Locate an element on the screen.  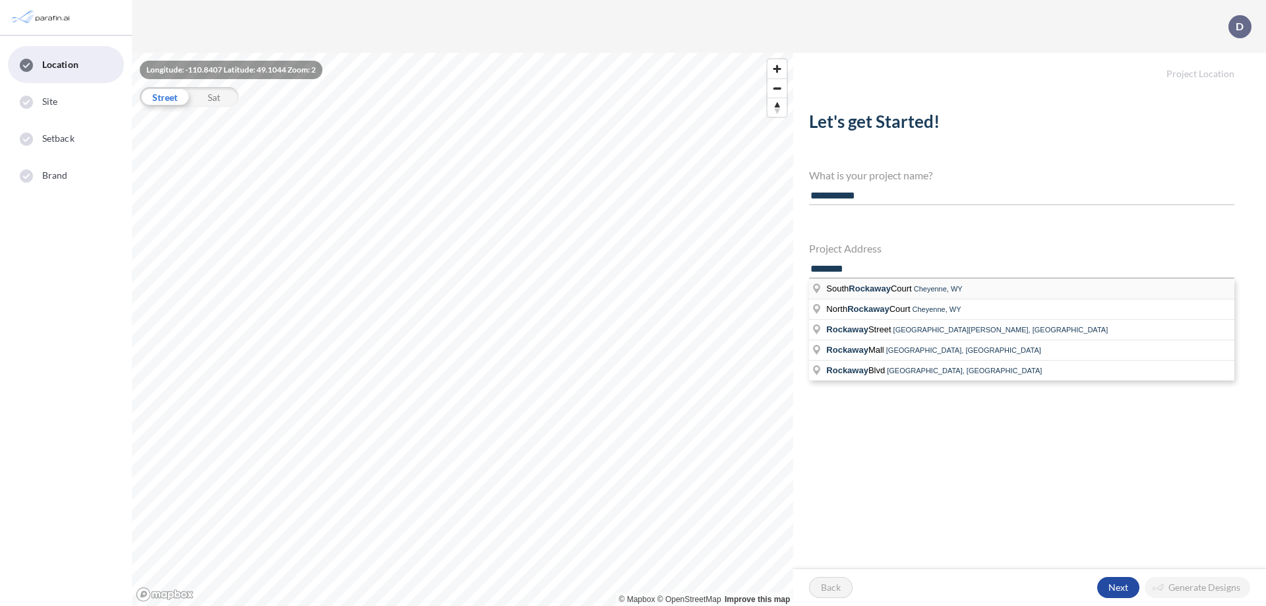
span: Brand is located at coordinates (55, 175).